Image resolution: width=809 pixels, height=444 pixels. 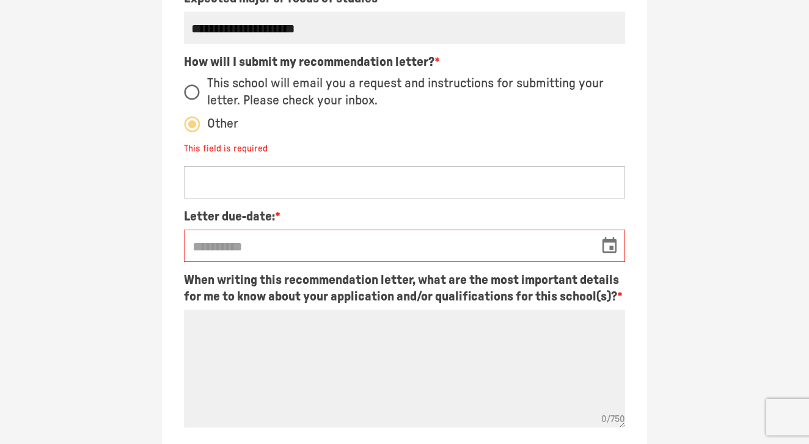 What do you see at coordinates (609, 246) in the screenshot?
I see `button: Choose date` at bounding box center [609, 246].